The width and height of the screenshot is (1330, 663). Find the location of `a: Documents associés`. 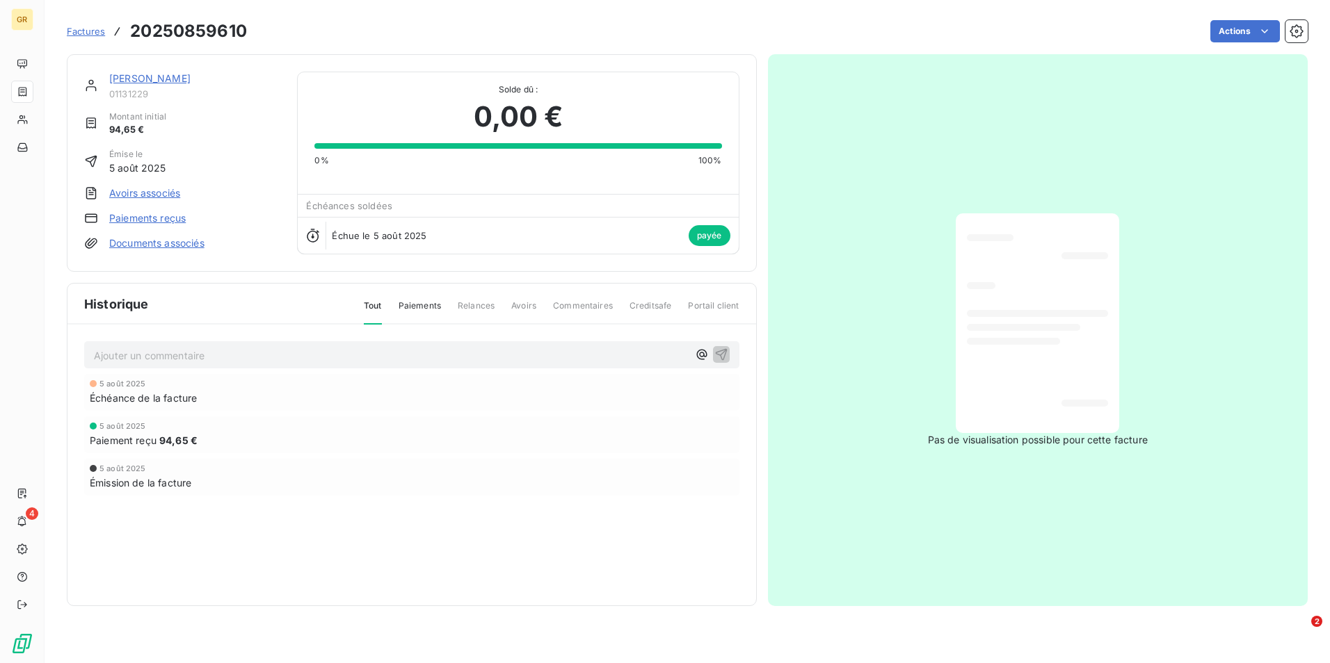

a: Documents associés is located at coordinates (156, 243).